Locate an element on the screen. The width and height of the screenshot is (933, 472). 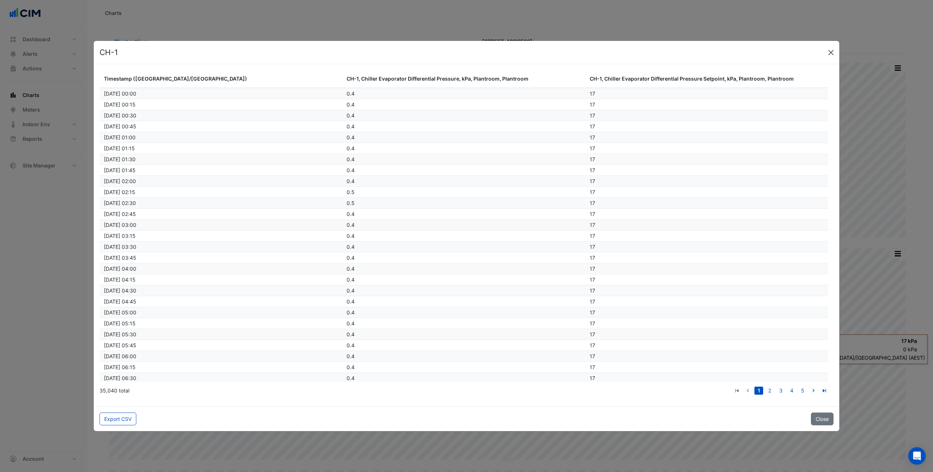
span: 01/09/2024 00:00 is located at coordinates (120, 93).